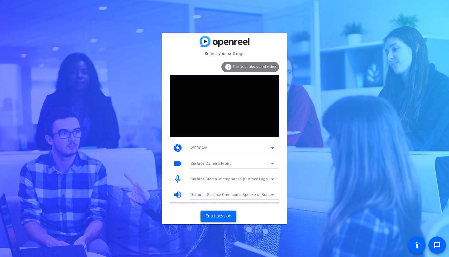  Describe the element at coordinates (199, 148) in the screenshot. I see `span: WEBCAM` at that location.